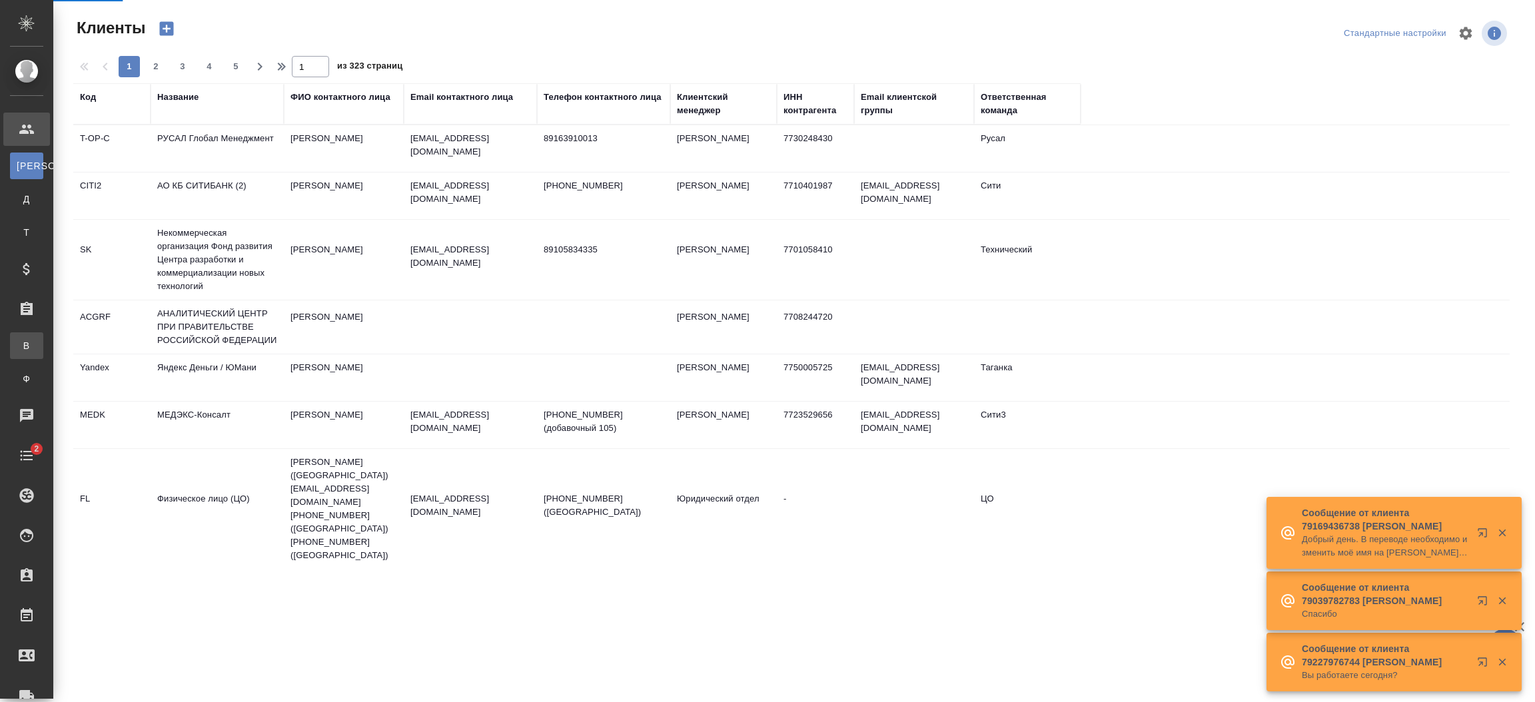  Describe the element at coordinates (167, 29) in the screenshot. I see `button: Создать` at that location.